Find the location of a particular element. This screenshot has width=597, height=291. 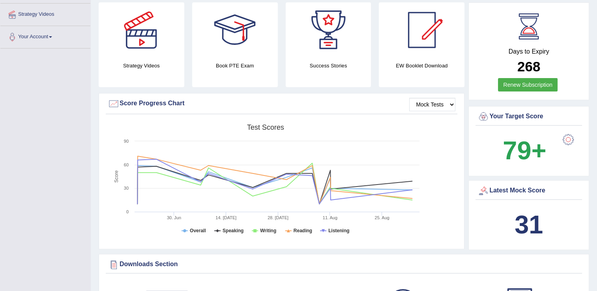

div: Downloads Section is located at coordinates (343, 265).